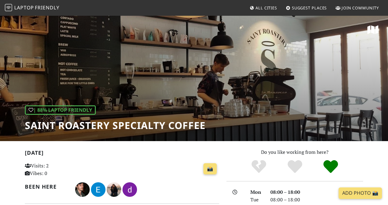 This screenshot has width=388, height=205. Describe the element at coordinates (8, 8) in the screenshot. I see `img: LaptopFriendly` at that location.